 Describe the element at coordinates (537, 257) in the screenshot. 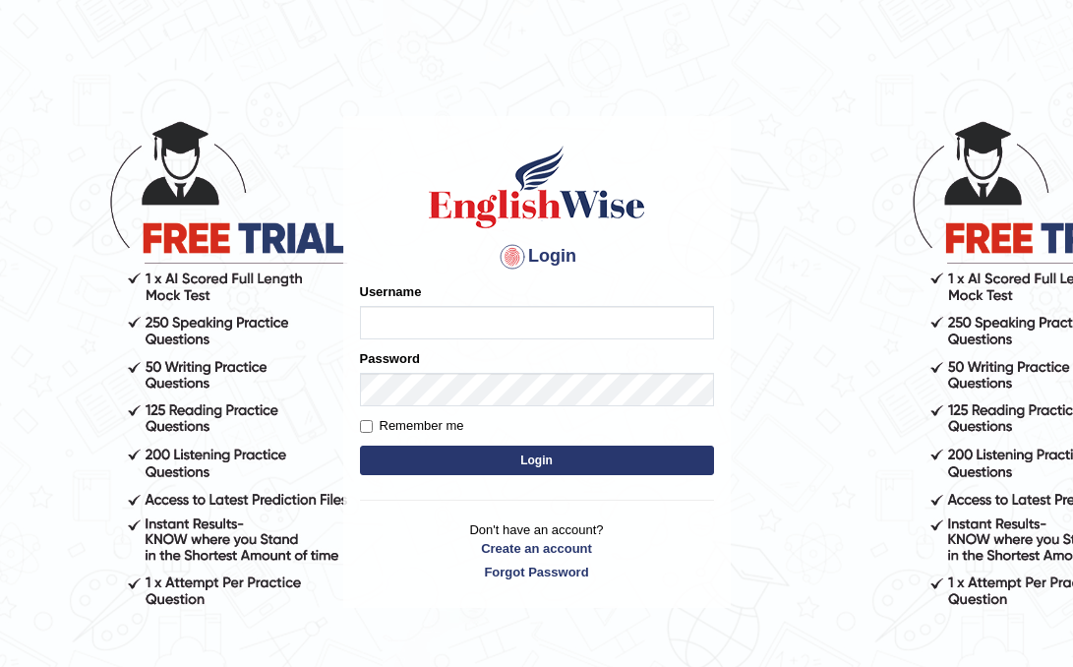

I see `h4: Login` at that location.